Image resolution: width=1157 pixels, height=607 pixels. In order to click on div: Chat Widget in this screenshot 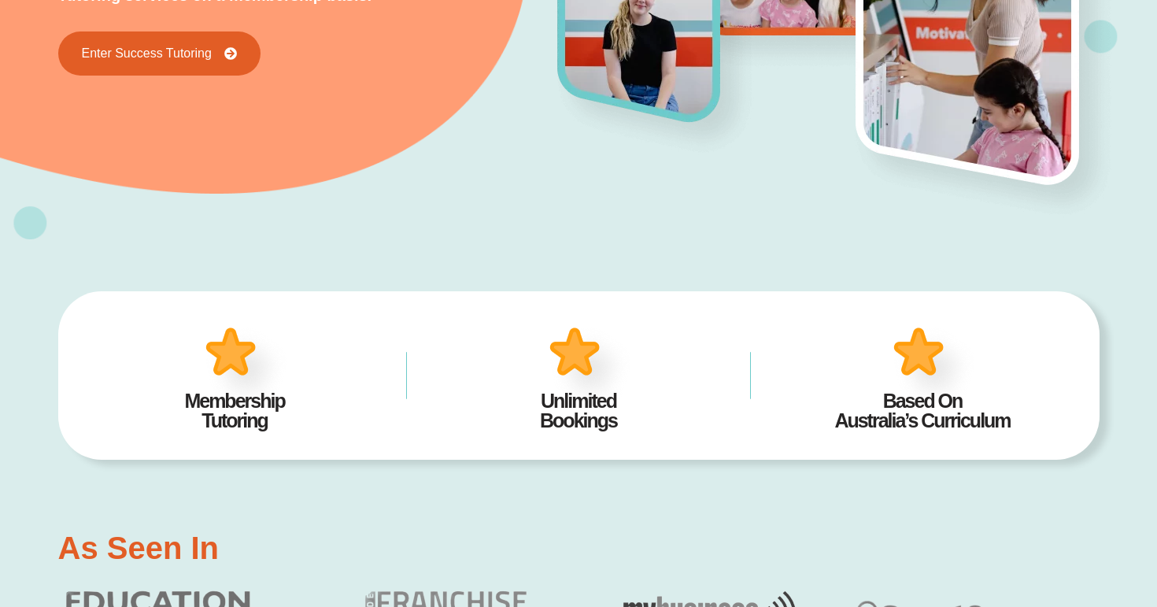, I will do `click(1117, 569)`.